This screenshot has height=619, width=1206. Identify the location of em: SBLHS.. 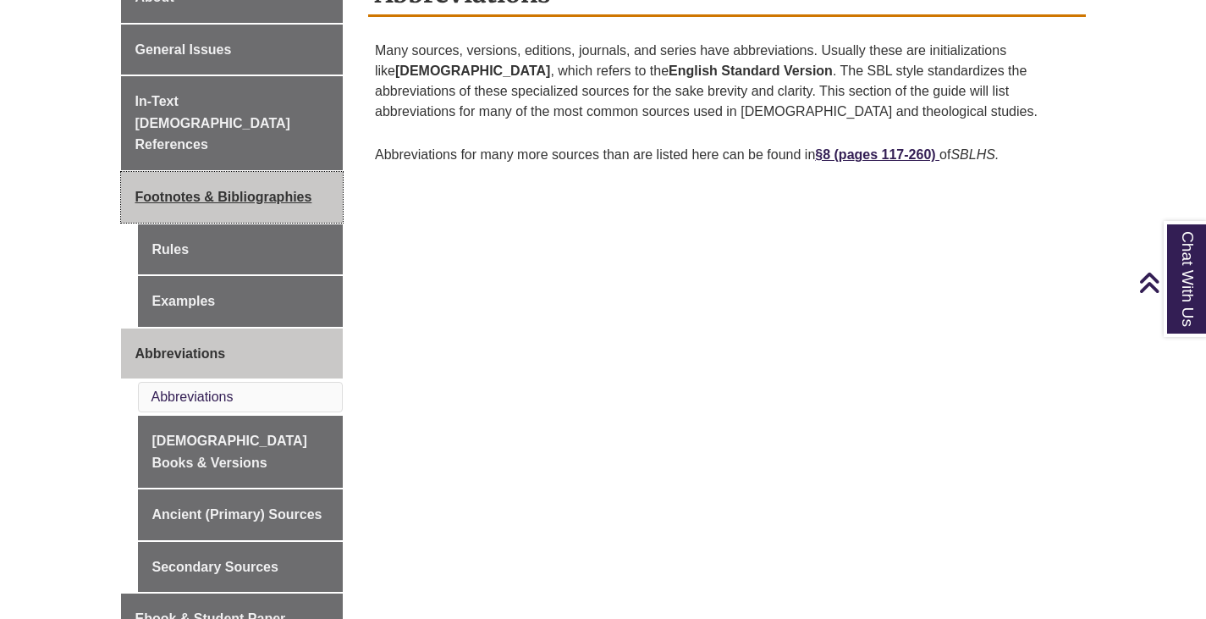
(974, 154).